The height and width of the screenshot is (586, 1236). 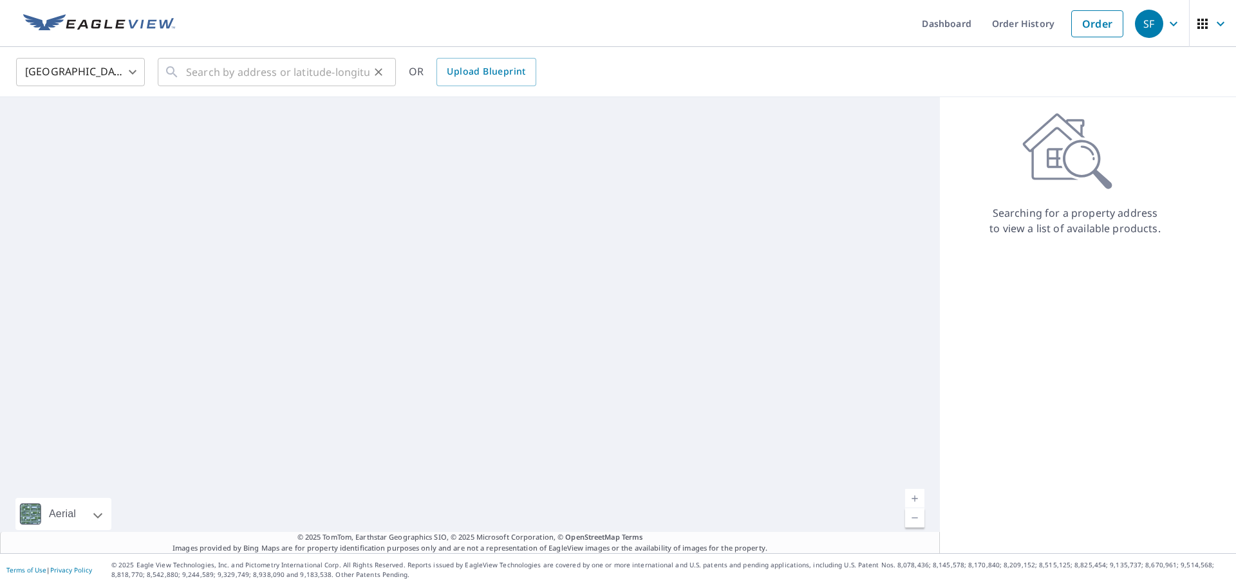 What do you see at coordinates (1149, 24) in the screenshot?
I see `div: SF` at bounding box center [1149, 24].